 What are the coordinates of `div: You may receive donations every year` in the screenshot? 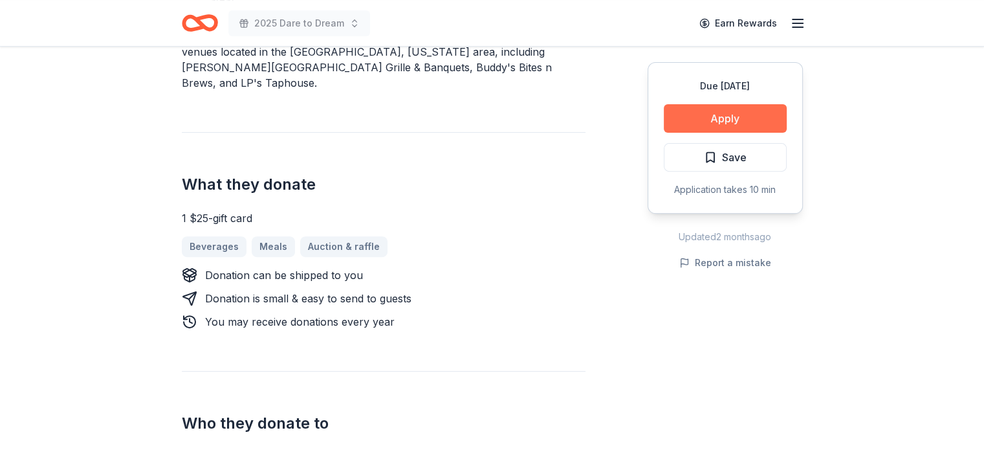 It's located at (300, 322).